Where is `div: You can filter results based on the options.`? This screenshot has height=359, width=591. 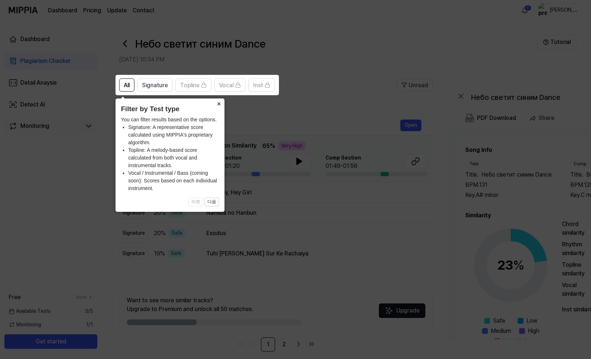
div: You can filter results based on the options. is located at coordinates (170, 154).